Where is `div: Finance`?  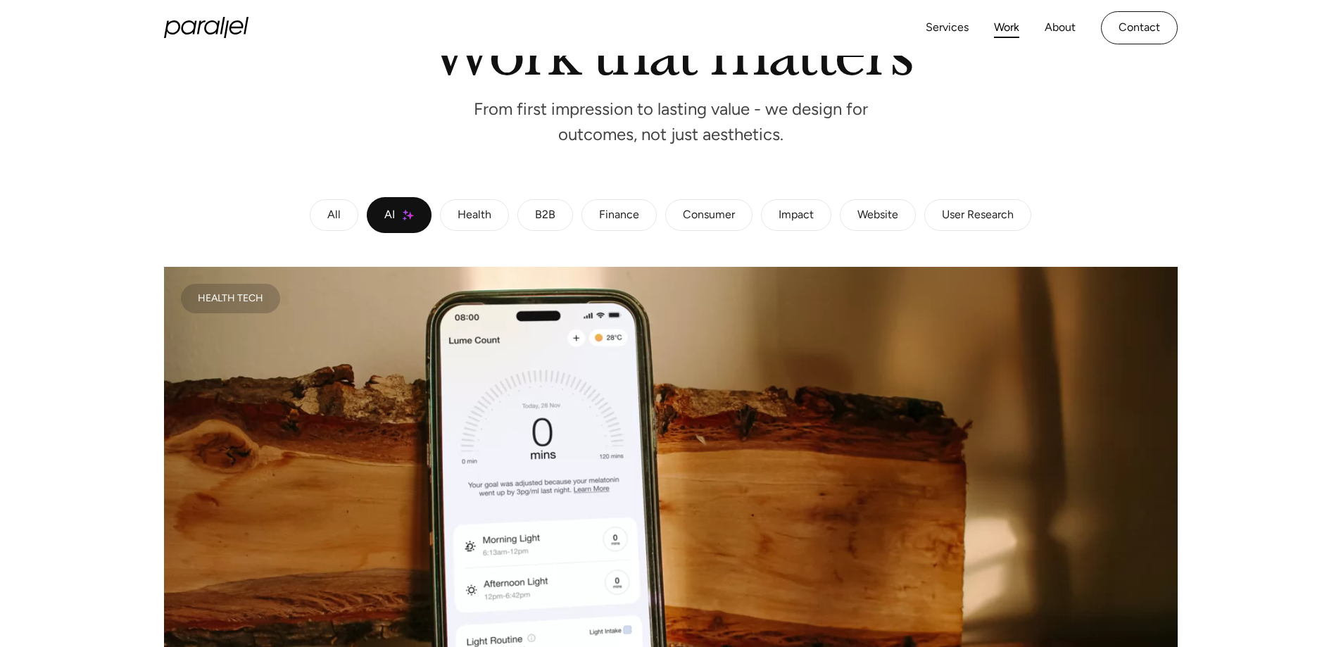
div: Finance is located at coordinates (619, 215).